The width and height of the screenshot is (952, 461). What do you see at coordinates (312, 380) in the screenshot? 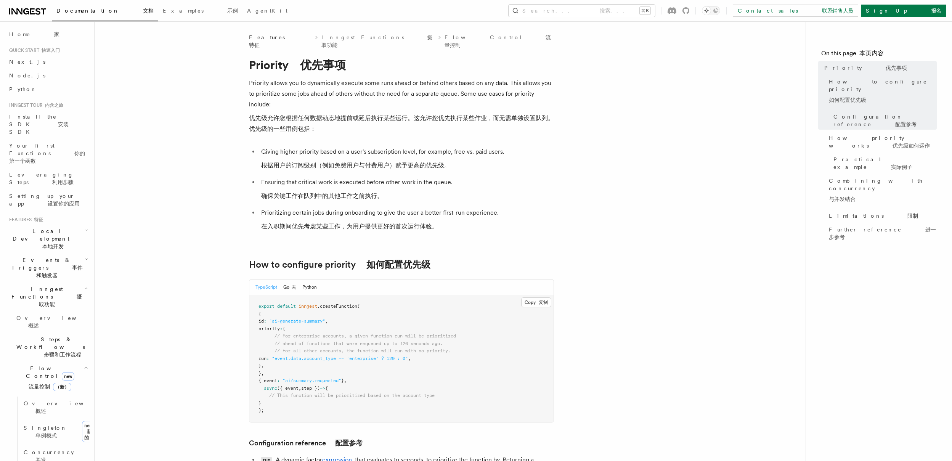
I see `span: "ai/summary.requested"` at bounding box center [312, 380].